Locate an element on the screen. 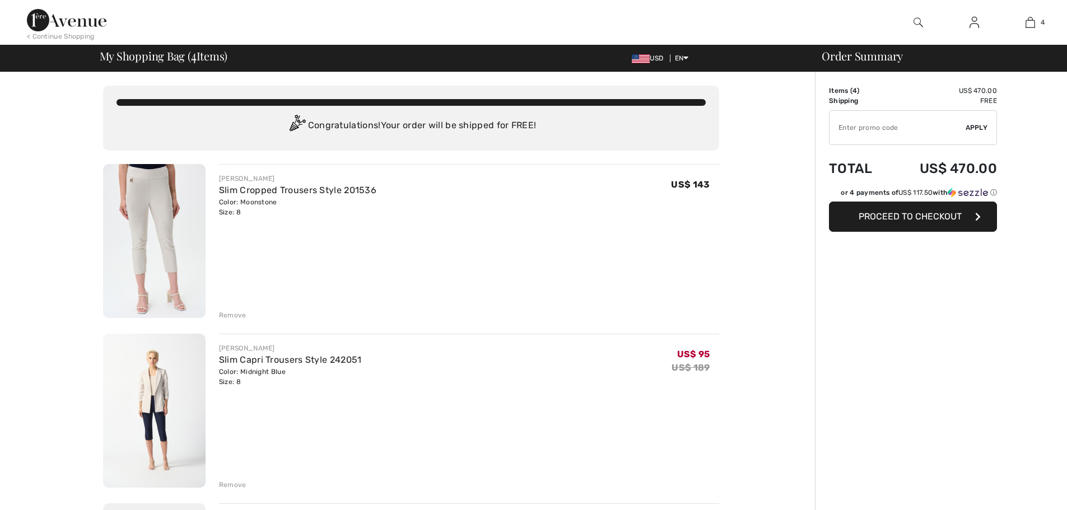  a: Slim Cropped Trousers Style 201536 is located at coordinates (297, 190).